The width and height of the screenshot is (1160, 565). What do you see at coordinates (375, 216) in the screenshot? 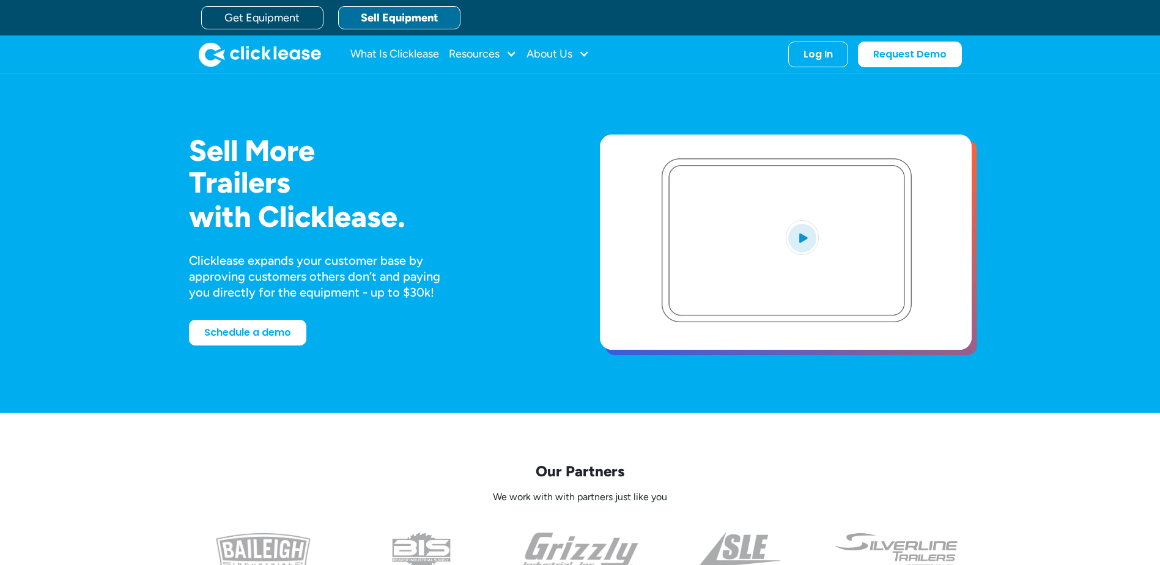
I see `h1: with Clicklease.` at bounding box center [375, 216].